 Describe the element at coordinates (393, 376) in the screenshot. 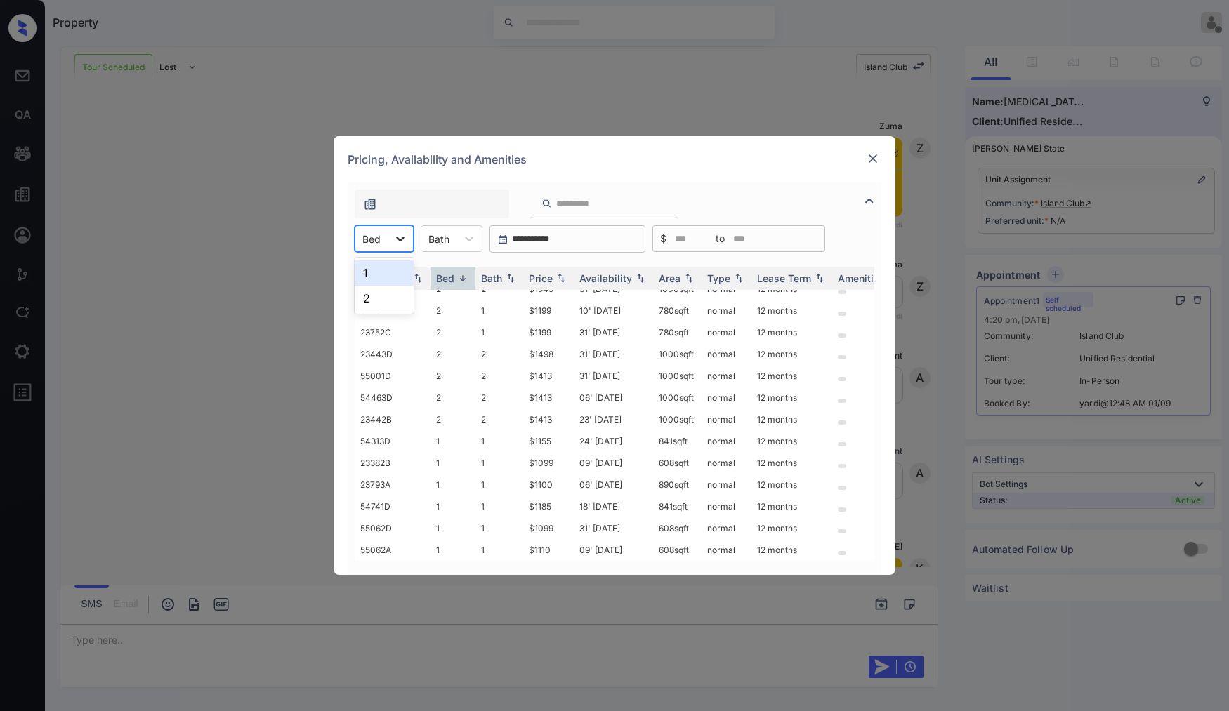

I see `td: 55001D` at that location.